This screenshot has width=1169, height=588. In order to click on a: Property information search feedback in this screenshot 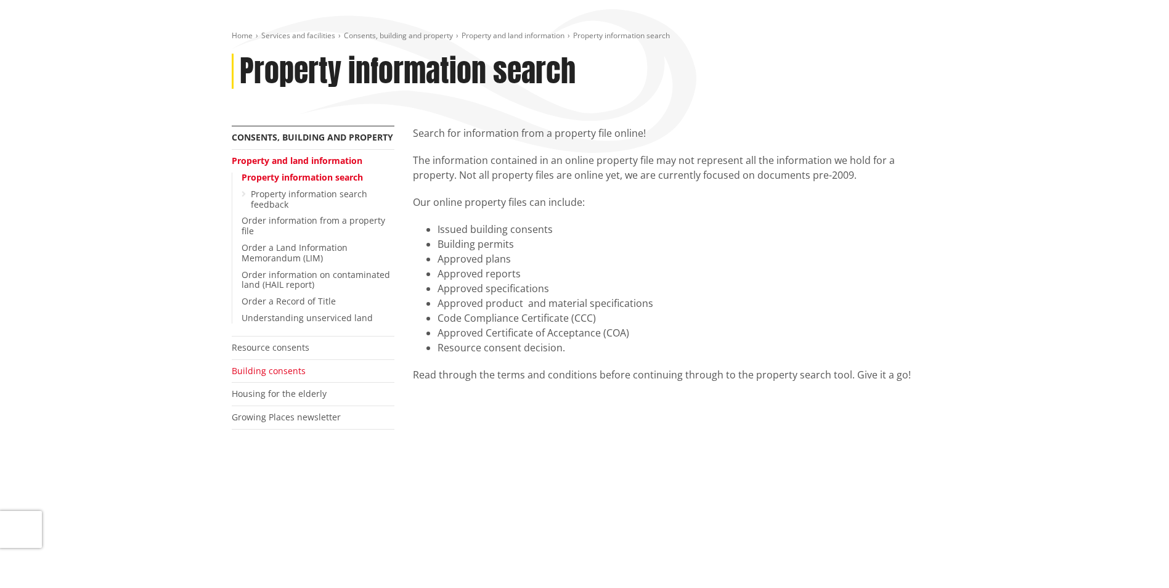, I will do `click(309, 199)`.